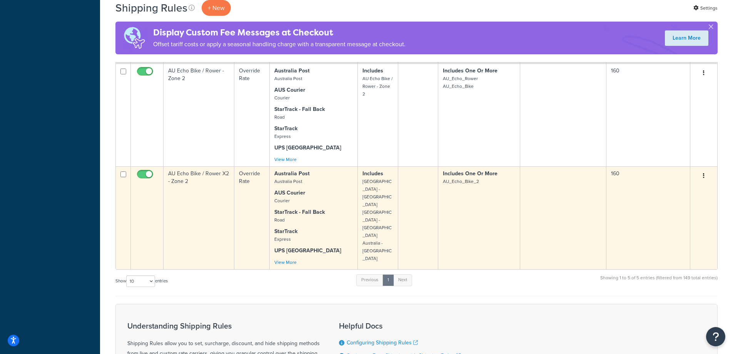 This screenshot has width=733, height=354. Describe the element at coordinates (224, 326) in the screenshot. I see `h3: Understanding Shipping Rules` at that location.